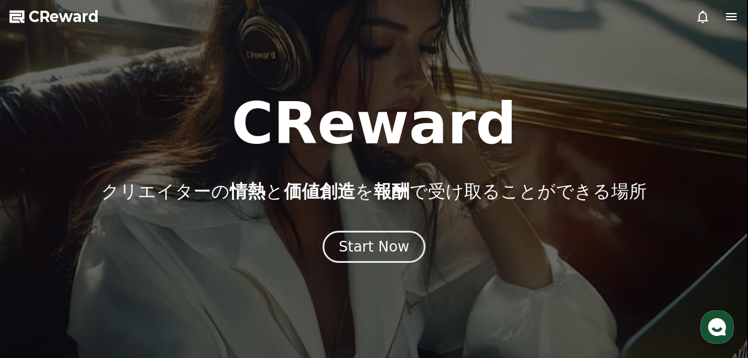 This screenshot has width=748, height=358. Describe the element at coordinates (391, 191) in the screenshot. I see `span: 報酬` at that location.